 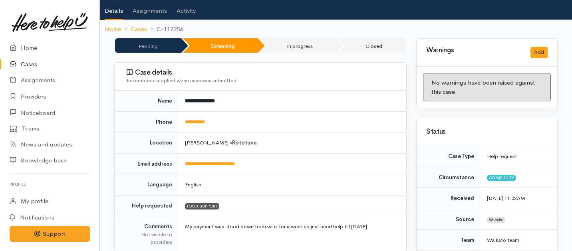 What do you see at coordinates (473, 50) in the screenshot?
I see `h3: Warnings` at bounding box center [473, 50].